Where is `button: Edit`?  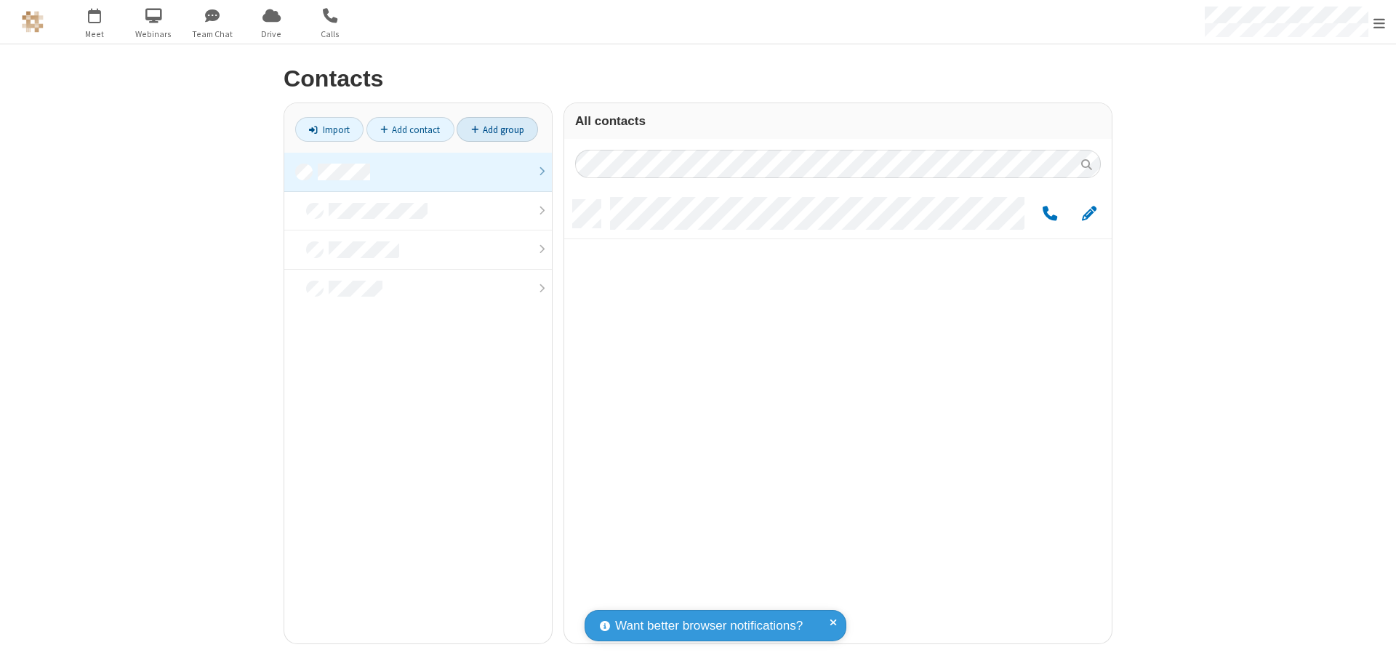
button: Edit is located at coordinates (1088, 214).